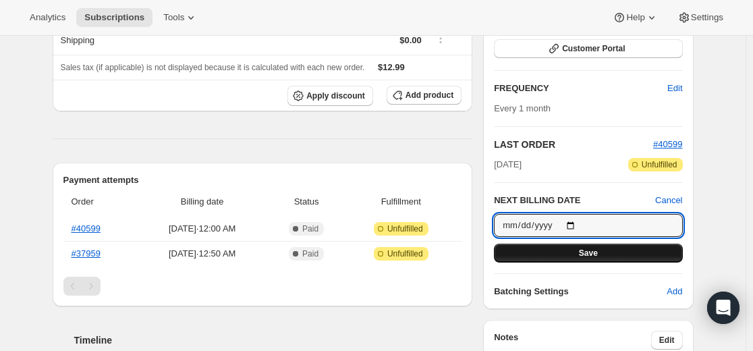 The width and height of the screenshot is (753, 351). I want to click on button: Subscriptions, so click(114, 18).